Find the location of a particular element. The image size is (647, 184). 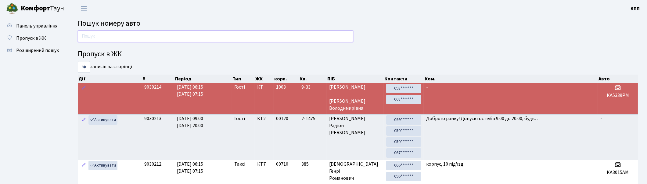

th: ЖК is located at coordinates (264, 79).